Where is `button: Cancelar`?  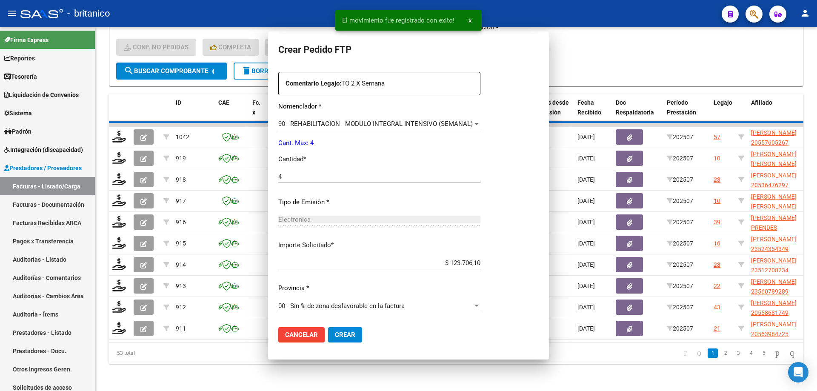 button: Cancelar is located at coordinates (301, 335).